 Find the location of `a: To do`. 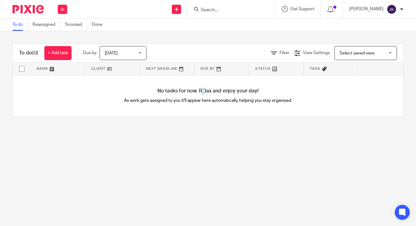

a: To do is located at coordinates (20, 25).